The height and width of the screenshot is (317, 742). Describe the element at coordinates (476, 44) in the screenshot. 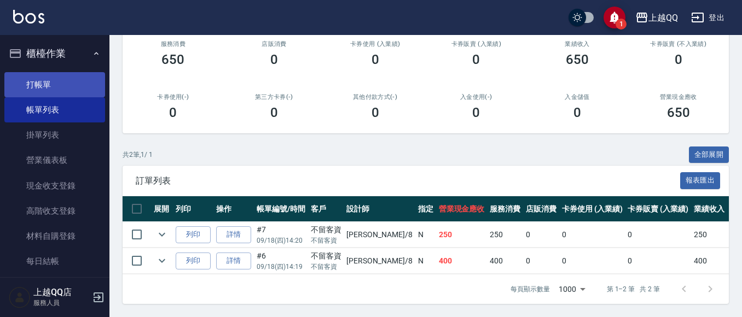

I see `h2: 卡券販賣 (入業績)` at that location.